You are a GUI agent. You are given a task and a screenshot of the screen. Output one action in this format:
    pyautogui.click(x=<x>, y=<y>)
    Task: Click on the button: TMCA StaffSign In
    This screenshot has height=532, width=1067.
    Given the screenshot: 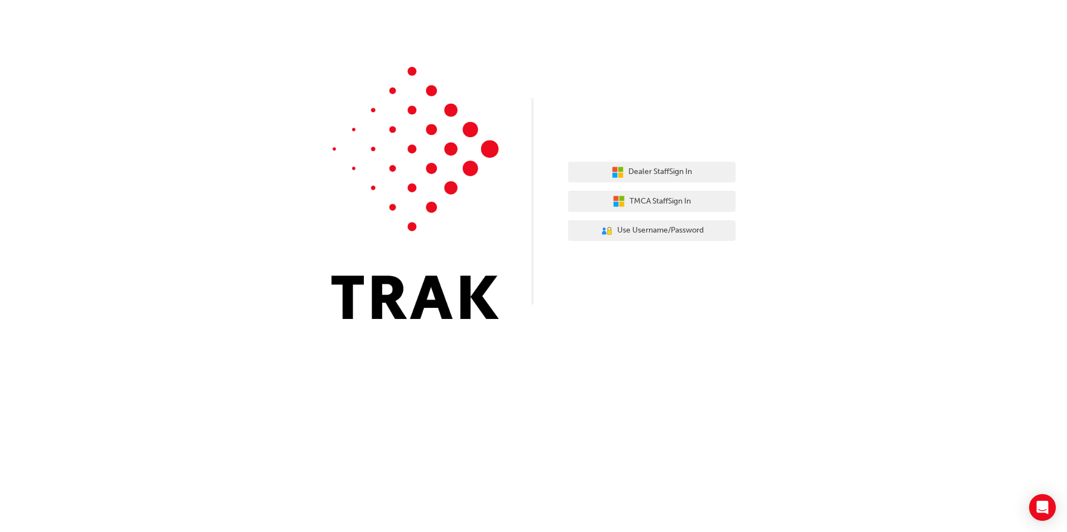 What is the action you would take?
    pyautogui.click(x=652, y=201)
    